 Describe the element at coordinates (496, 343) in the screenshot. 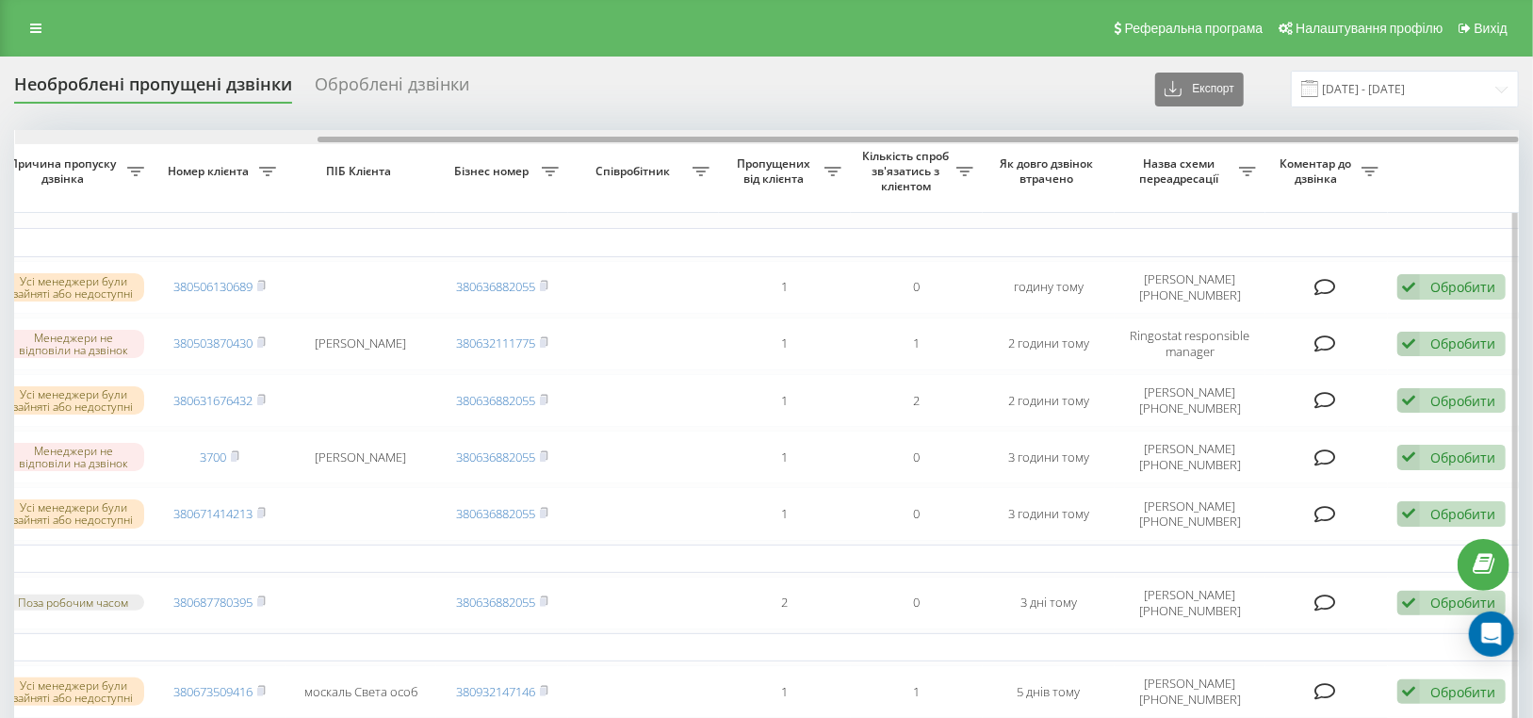

I see `a: 380632111775` at that location.